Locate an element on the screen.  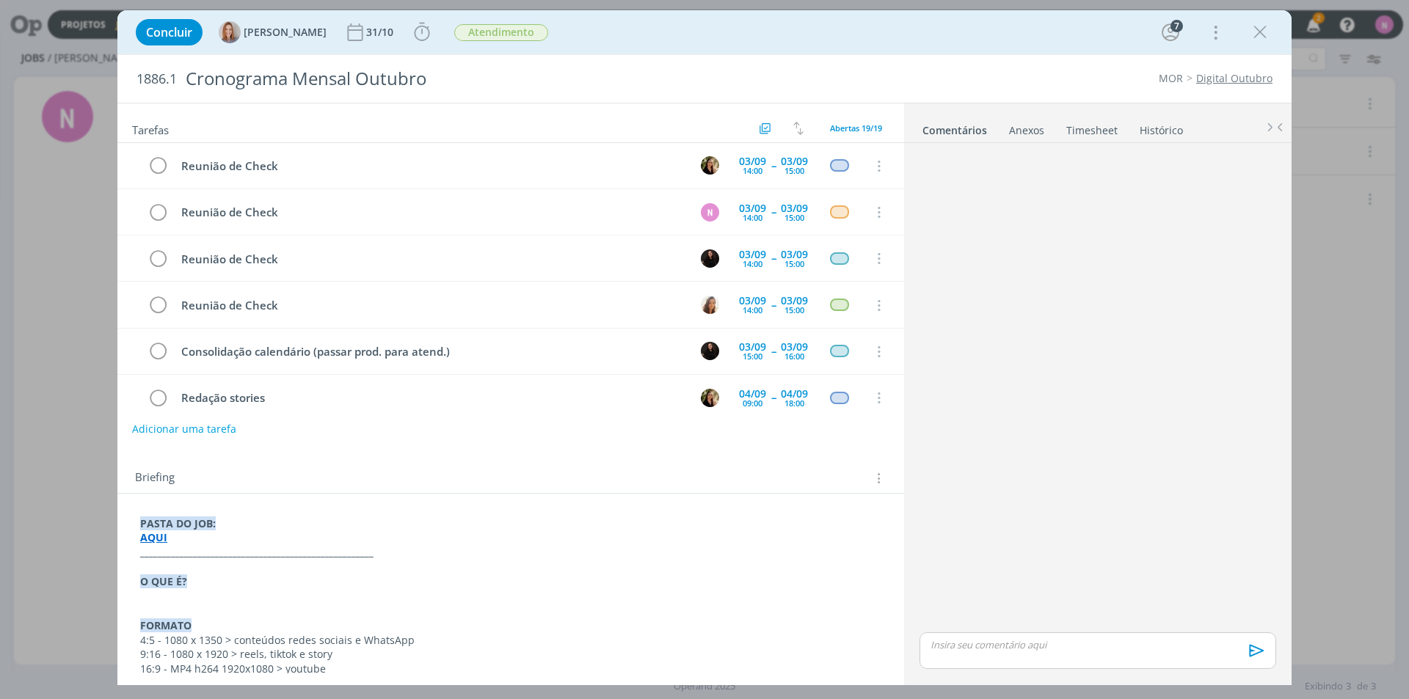
strong: FORMATO is located at coordinates (166, 625).